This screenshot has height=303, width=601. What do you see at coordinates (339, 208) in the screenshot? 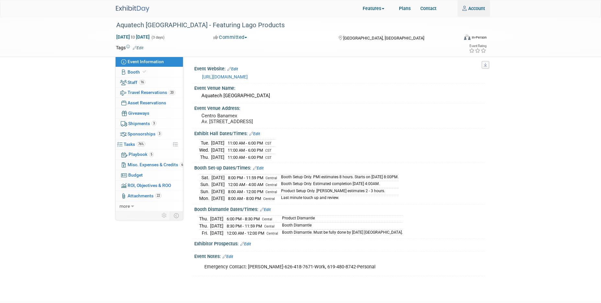
I see `div: Booth Dismantle Dates/Times:` at bounding box center [339, 208].